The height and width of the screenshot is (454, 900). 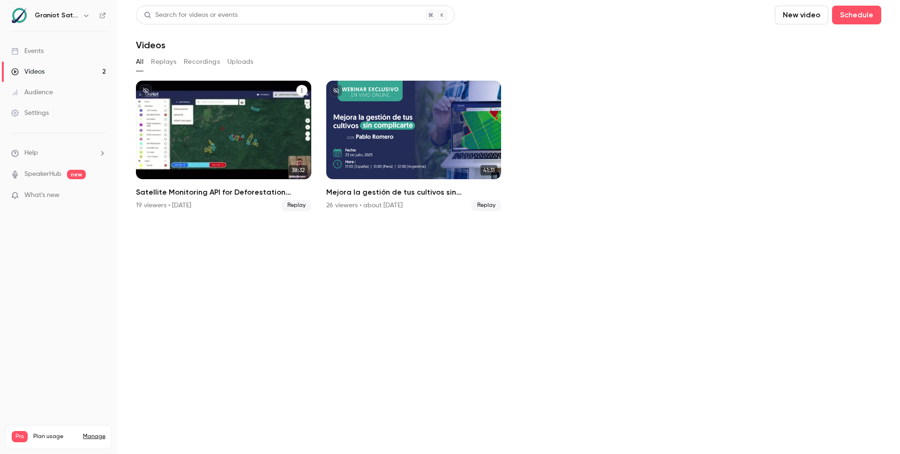 I want to click on img: Graniot Satellite Technologies SL, so click(x=19, y=15).